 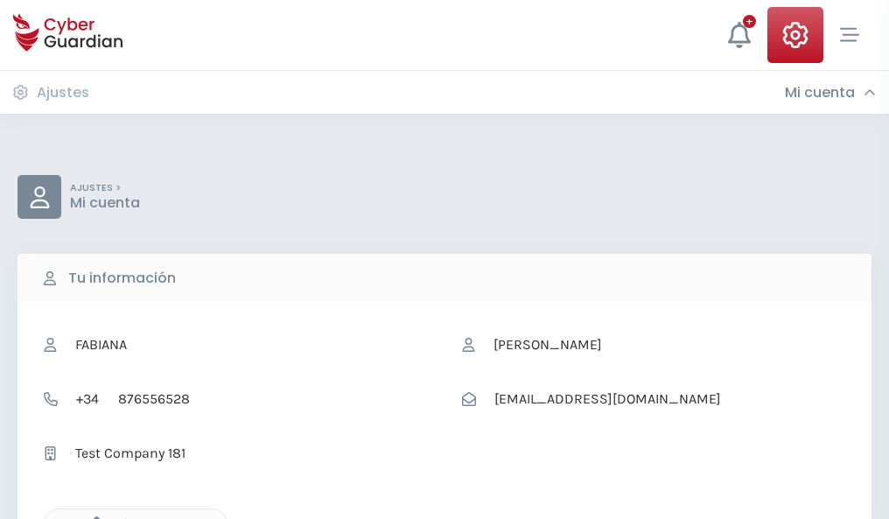 What do you see at coordinates (820, 93) in the screenshot?
I see `h3: Mi cuenta` at bounding box center [820, 93].